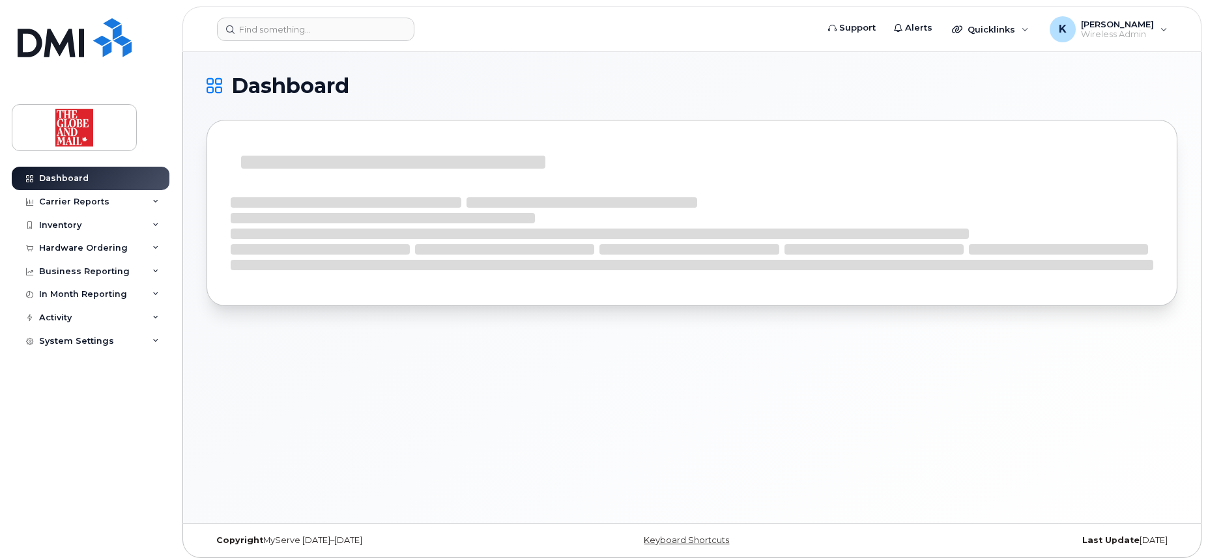 This screenshot has width=1208, height=558. What do you see at coordinates (240, 540) in the screenshot?
I see `strong: Copyright` at bounding box center [240, 540].